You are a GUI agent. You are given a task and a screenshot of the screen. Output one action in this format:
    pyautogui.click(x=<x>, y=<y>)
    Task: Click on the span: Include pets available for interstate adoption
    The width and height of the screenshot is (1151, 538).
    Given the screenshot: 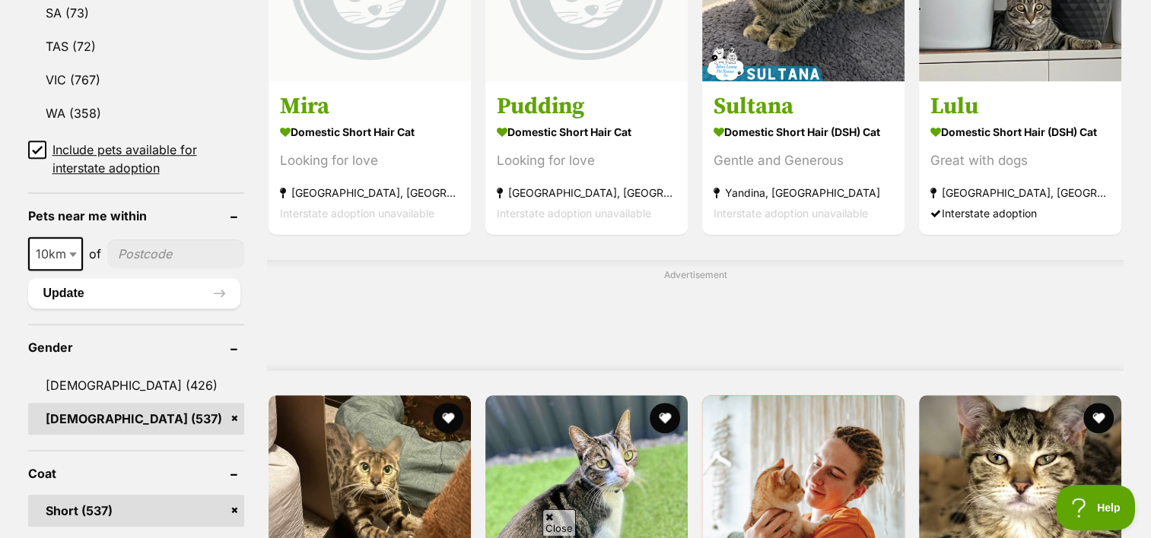 What is the action you would take?
    pyautogui.click(x=148, y=159)
    